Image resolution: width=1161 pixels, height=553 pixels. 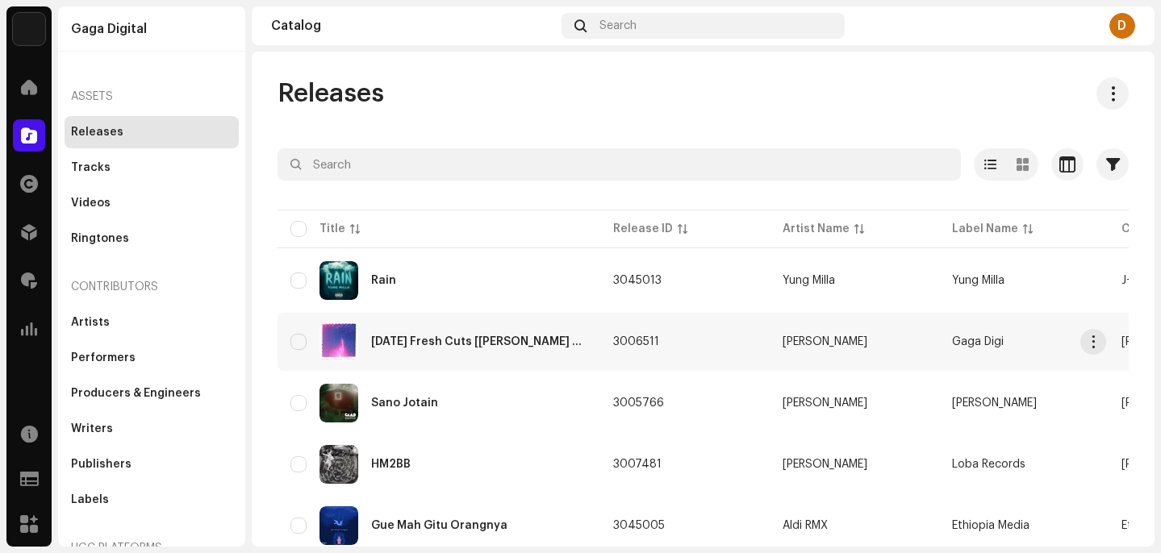 I want to click on re-m-nav-item: Artists, so click(x=152, y=323).